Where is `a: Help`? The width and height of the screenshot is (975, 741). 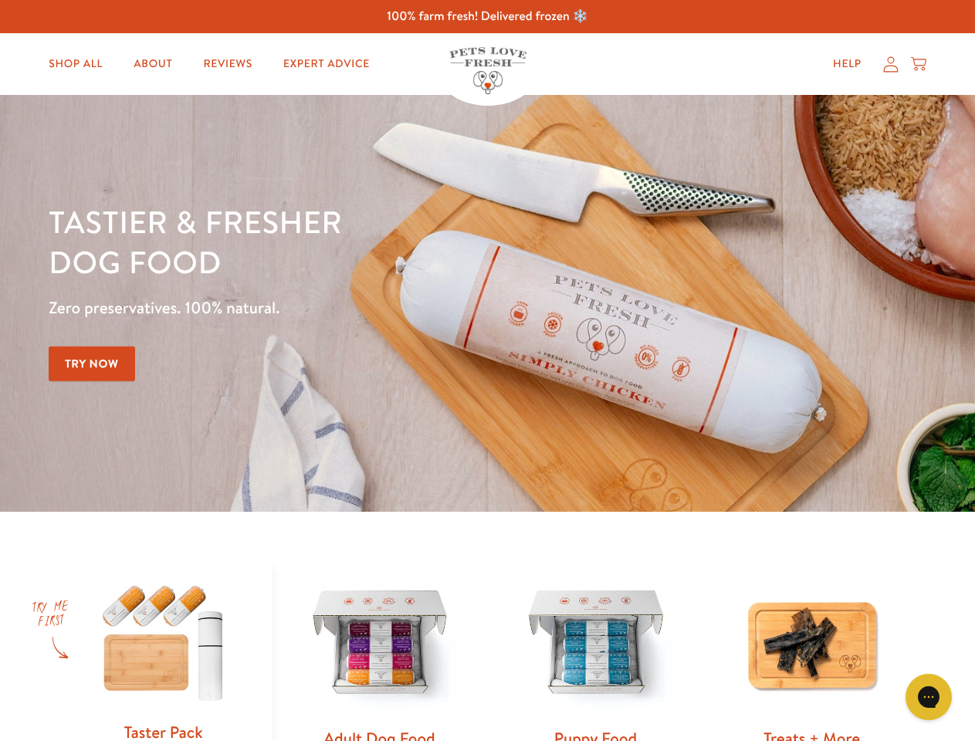 a: Help is located at coordinates (847, 64).